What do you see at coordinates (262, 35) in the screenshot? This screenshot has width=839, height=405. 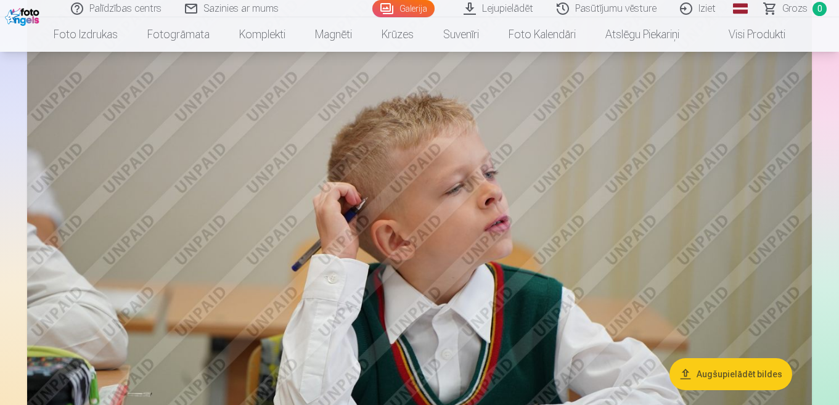 I see `a: Komplekti` at bounding box center [262, 35].